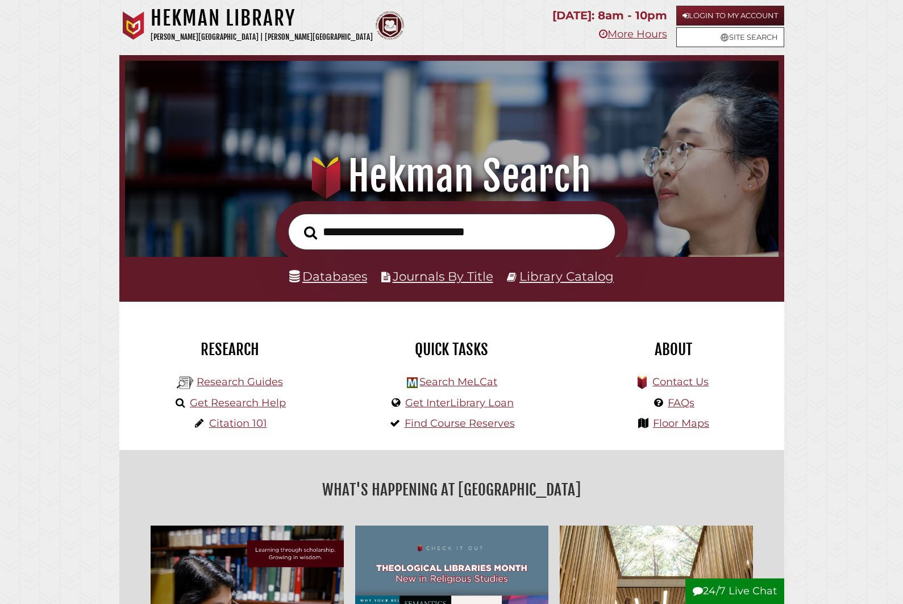 The width and height of the screenshot is (903, 604). I want to click on button: Search, so click(310, 233).